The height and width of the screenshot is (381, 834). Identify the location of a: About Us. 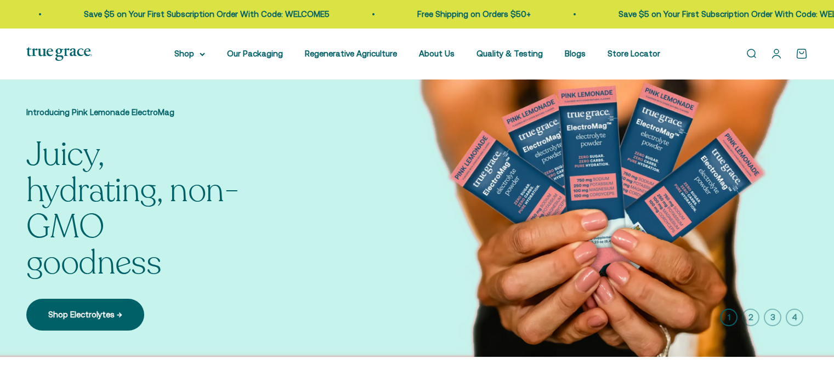
(436, 53).